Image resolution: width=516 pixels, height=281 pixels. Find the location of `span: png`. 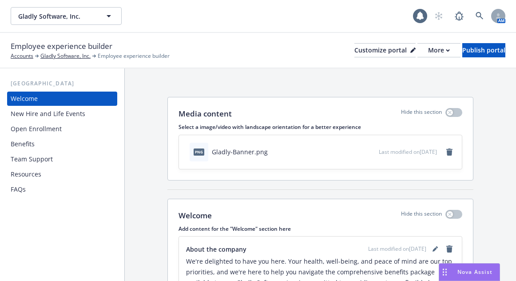

span: png is located at coordinates (199, 151).